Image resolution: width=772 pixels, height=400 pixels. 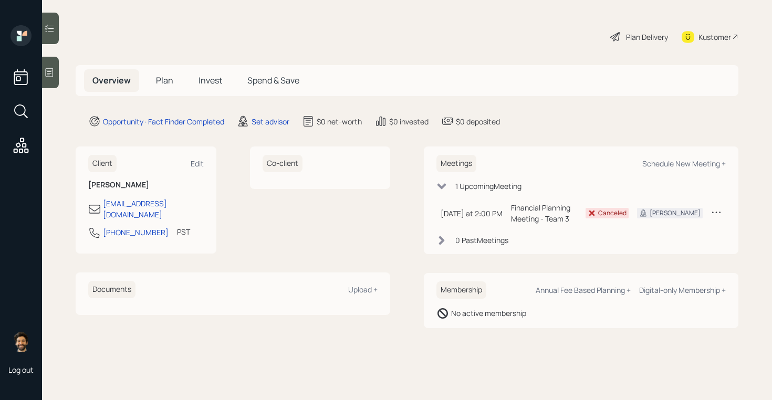 What do you see at coordinates (282, 163) in the screenshot?
I see `h6: Co-client` at bounding box center [282, 163].